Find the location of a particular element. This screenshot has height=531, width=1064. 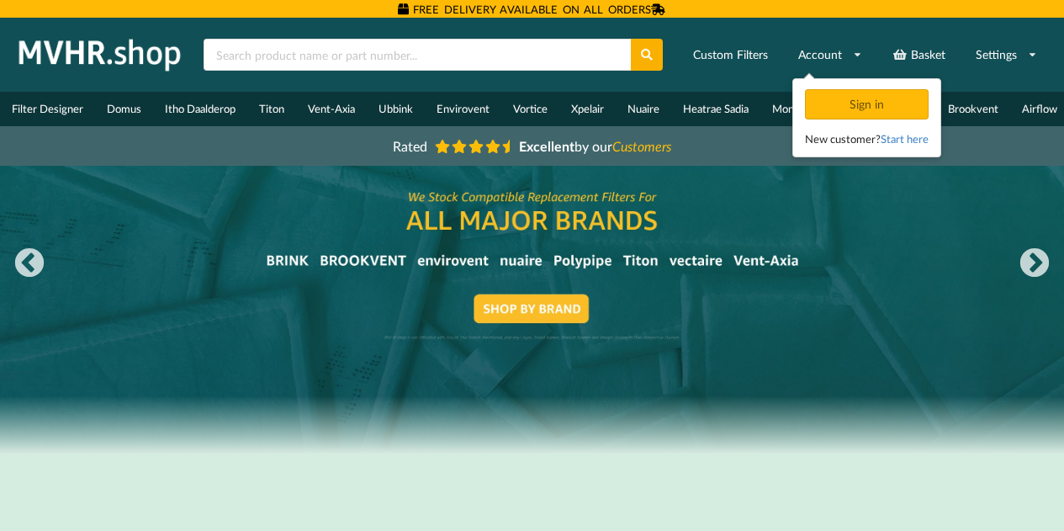

div: Sign in is located at coordinates (866, 104).